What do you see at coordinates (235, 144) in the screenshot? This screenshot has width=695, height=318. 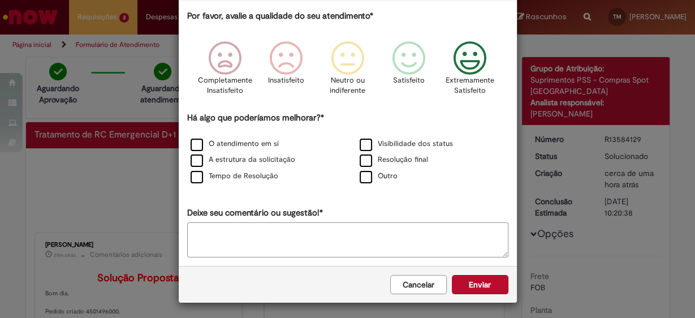 I see `label: O atendimento em si` at bounding box center [235, 144].